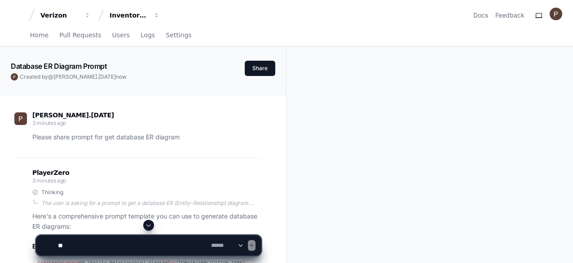  Describe the element at coordinates (151, 203) in the screenshot. I see `div: The user is asking for a prompt to get a database ER (Entity-Relationship) diagram. This seems li...` at that location.